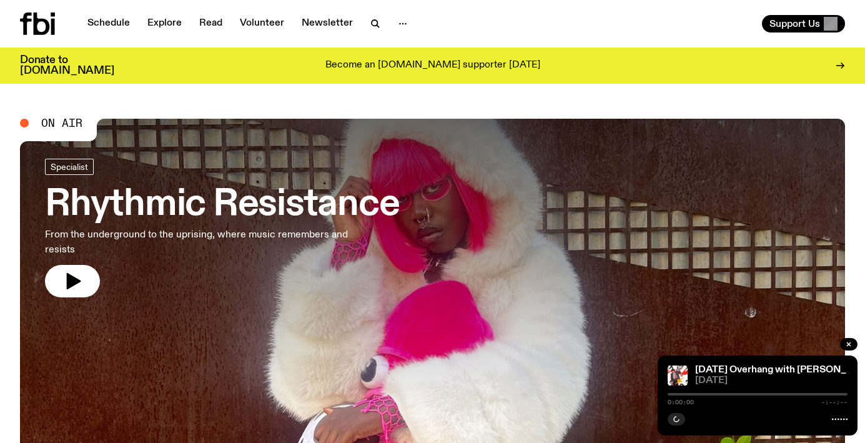  Describe the element at coordinates (803, 24) in the screenshot. I see `button: Support Us` at that location.